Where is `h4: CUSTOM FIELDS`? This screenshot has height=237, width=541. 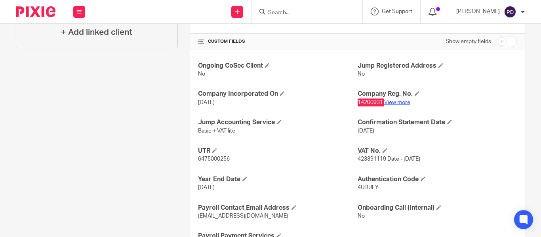 h4: CUSTOM FIELDS is located at coordinates (278, 42).